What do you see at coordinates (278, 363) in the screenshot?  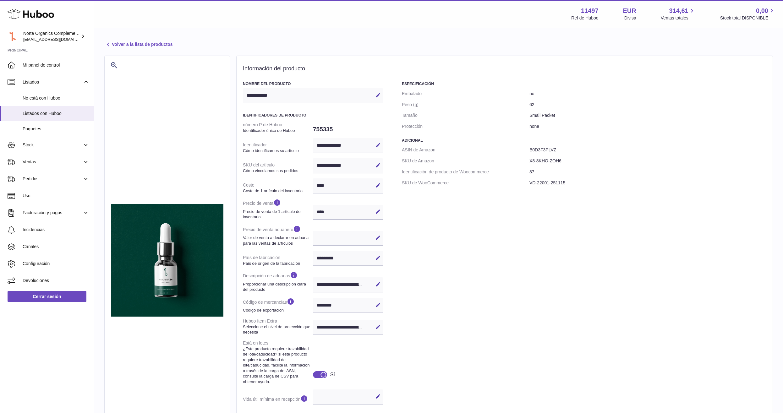 I see `dt: Está en lotes` at bounding box center [278, 363].